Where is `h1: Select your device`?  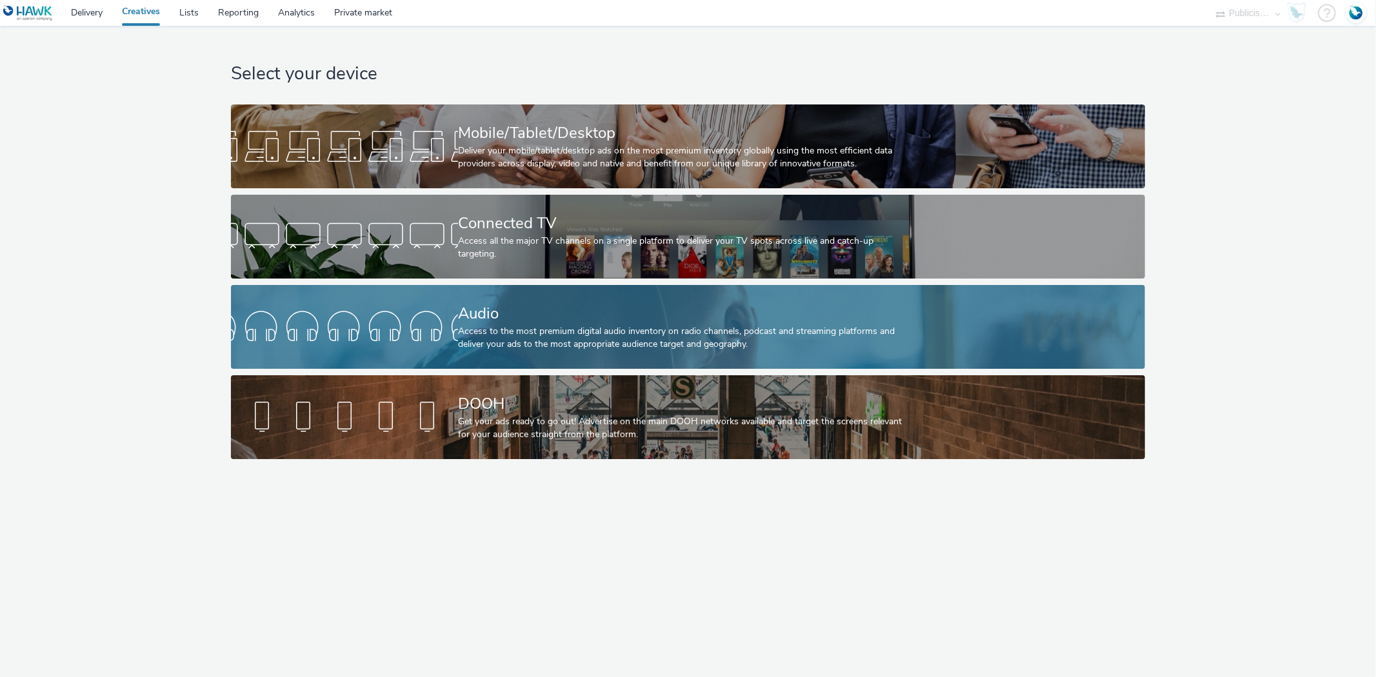 h1: Select your device is located at coordinates (688, 74).